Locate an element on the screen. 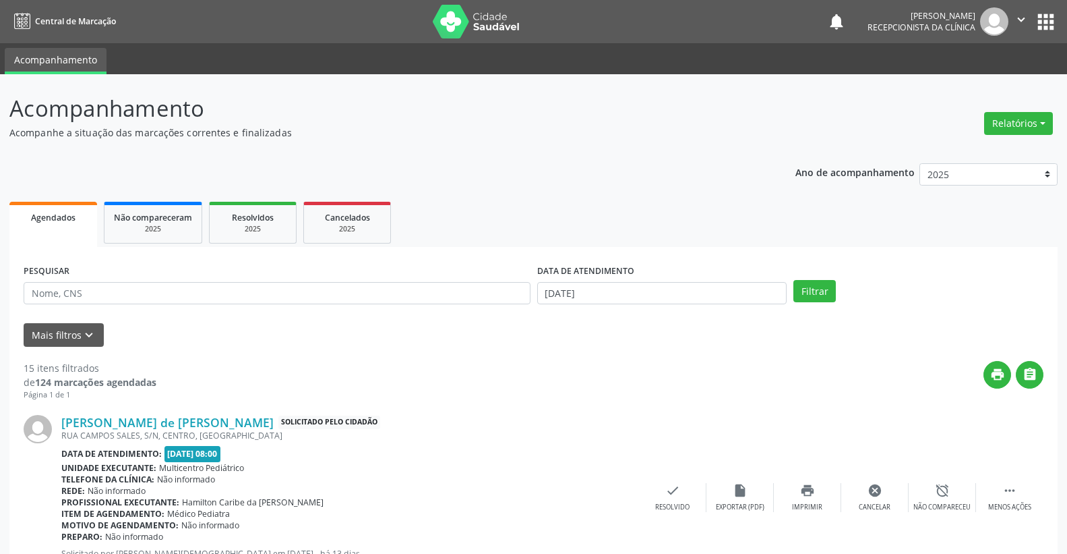 The image size is (1067, 554). b: Telefone da clínica: is located at coordinates (108, 479).